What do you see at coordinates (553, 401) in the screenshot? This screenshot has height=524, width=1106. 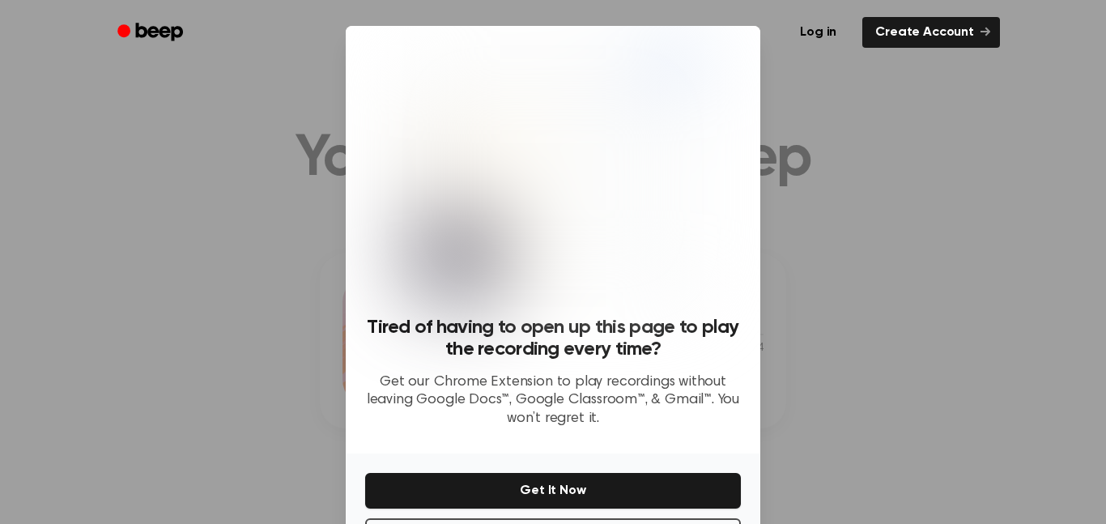 I see `p: Get our Chrome Extension to play recordings without leaving Google Docs™, Google Classroom™, & Gm...` at bounding box center [553, 401].